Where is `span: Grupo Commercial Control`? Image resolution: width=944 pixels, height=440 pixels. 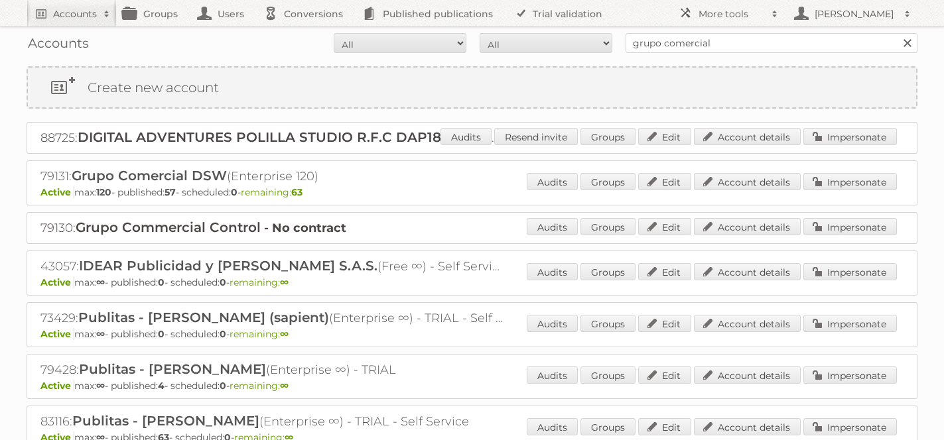 span: Grupo Commercial Control is located at coordinates (168, 227).